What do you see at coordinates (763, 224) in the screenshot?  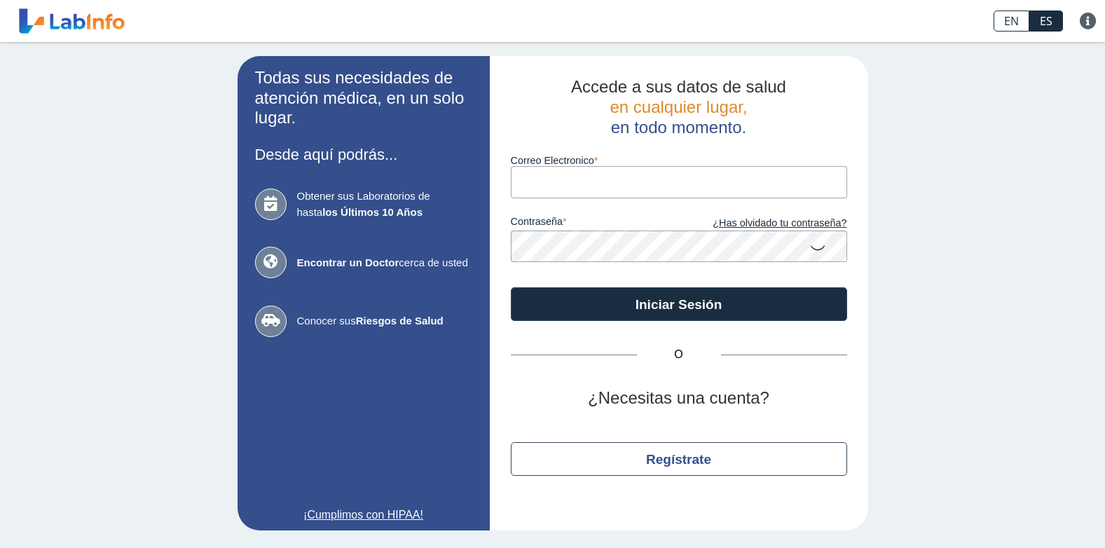 I see `a: ¿Has olvidado tu contraseña?` at bounding box center [763, 224].